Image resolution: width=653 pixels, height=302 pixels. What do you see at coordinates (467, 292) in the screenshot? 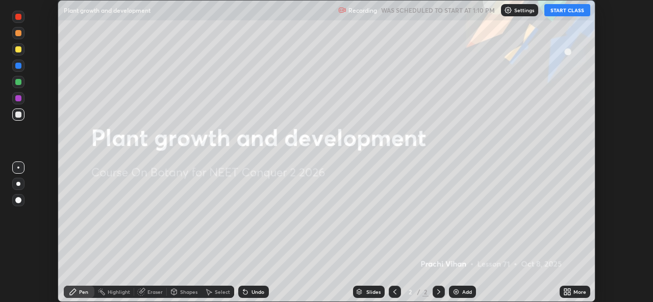
I see `div: Add` at bounding box center [467, 292].